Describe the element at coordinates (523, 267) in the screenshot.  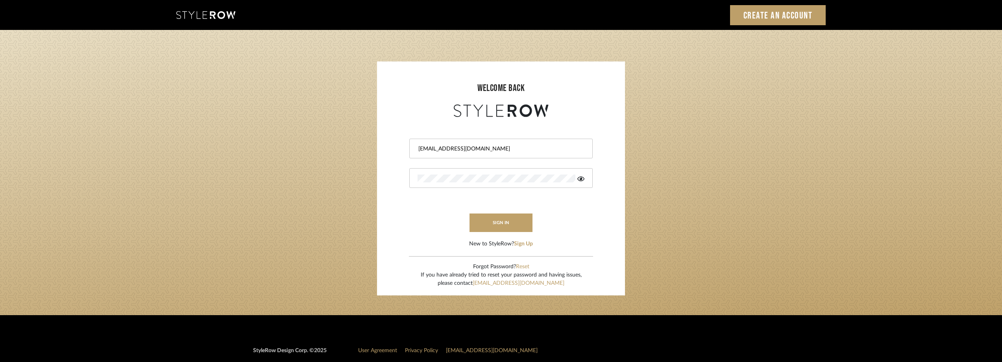
I see `button: Reset` at that location.